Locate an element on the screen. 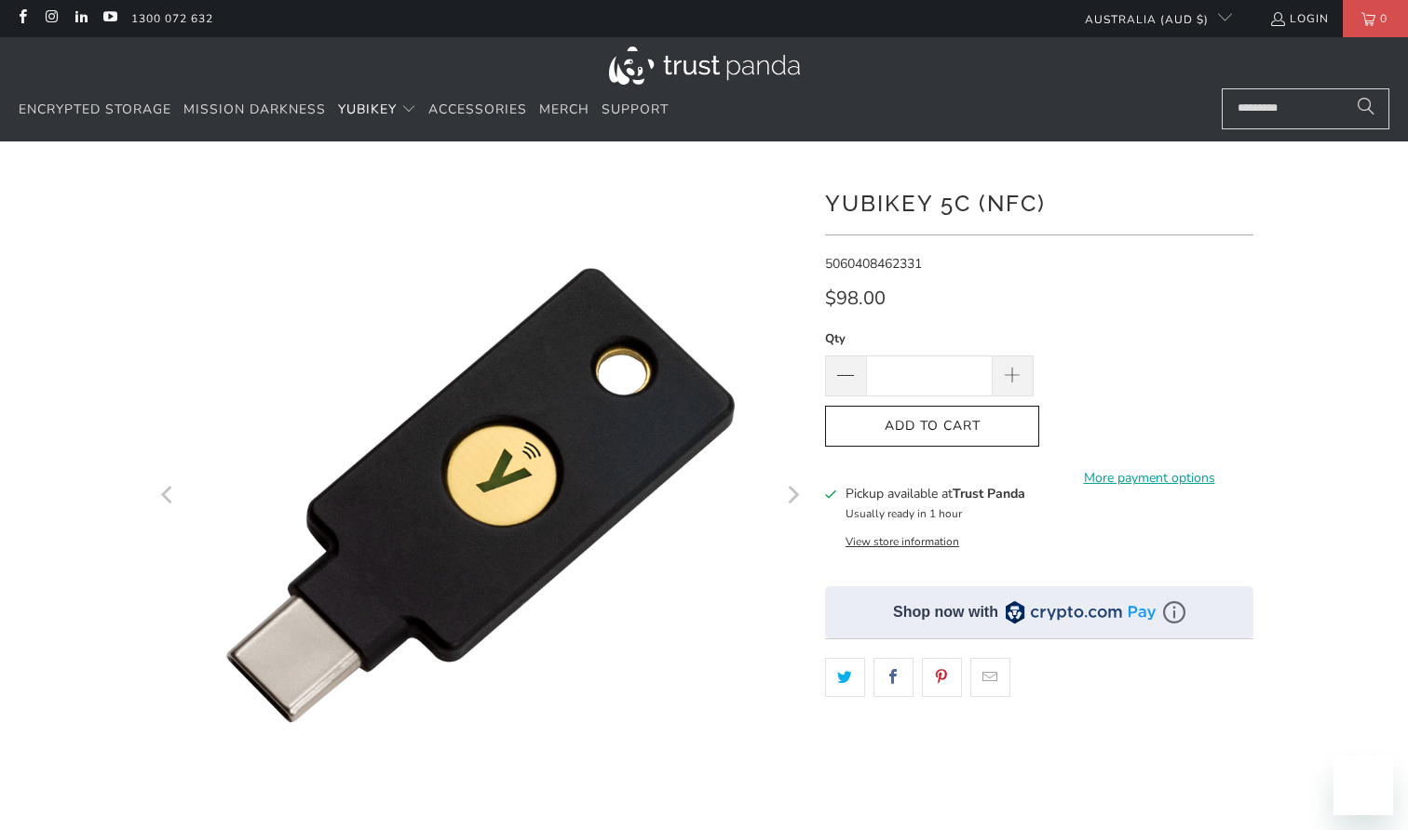  img: YubiKey 5C (NFC) - Trust Panda is located at coordinates (480, 495).